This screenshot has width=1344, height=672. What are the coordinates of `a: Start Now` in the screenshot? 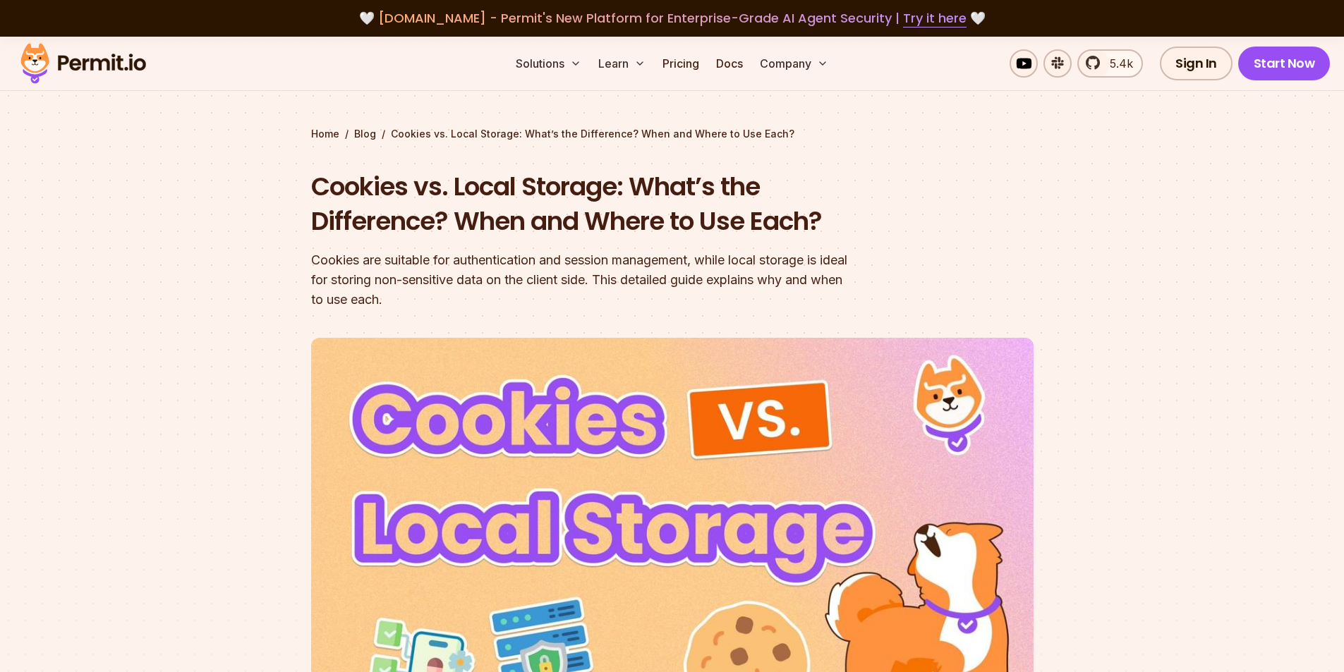 It's located at (1284, 64).